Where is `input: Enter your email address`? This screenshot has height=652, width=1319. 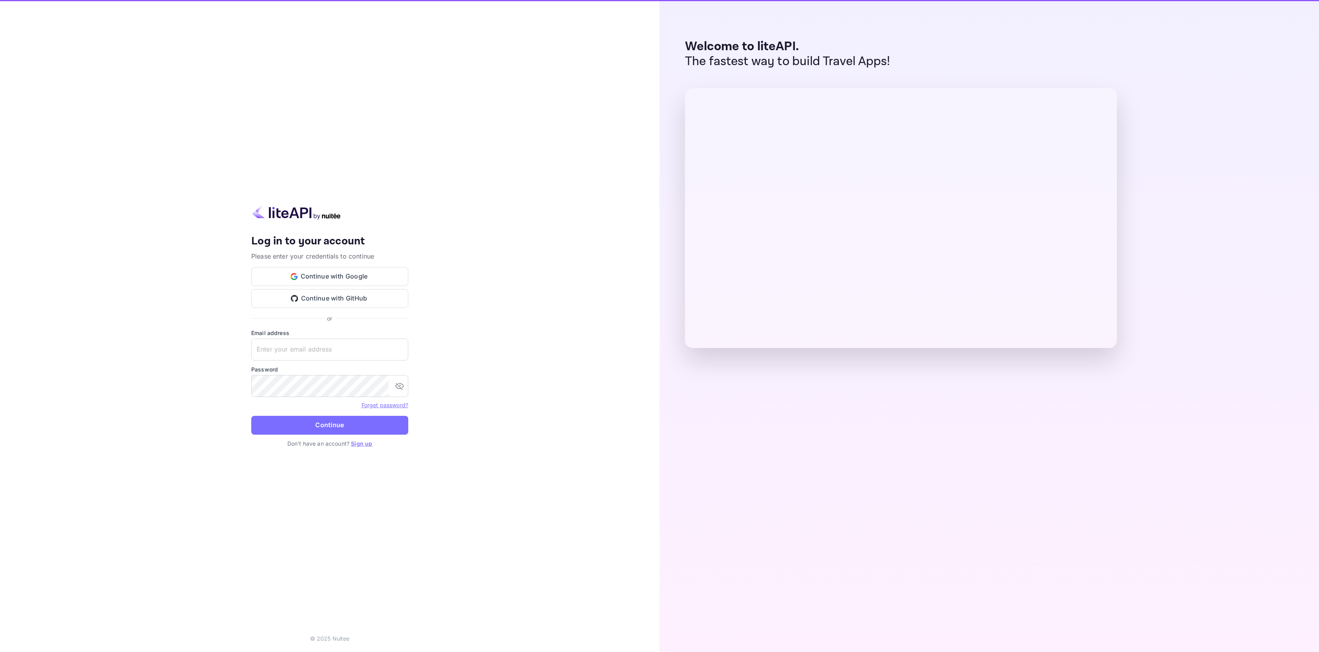
input: Enter your email address is located at coordinates (330, 350).